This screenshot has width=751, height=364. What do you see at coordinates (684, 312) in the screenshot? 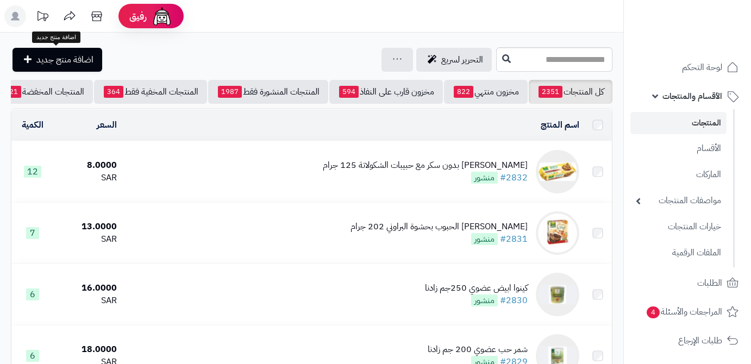
I see `span: المراجعات والأسئلة` at bounding box center [684, 312].